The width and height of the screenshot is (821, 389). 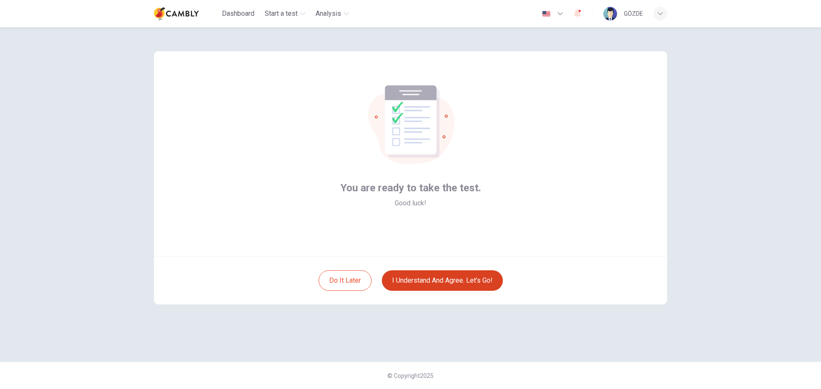 I want to click on a: Cambly logo, so click(x=186, y=14).